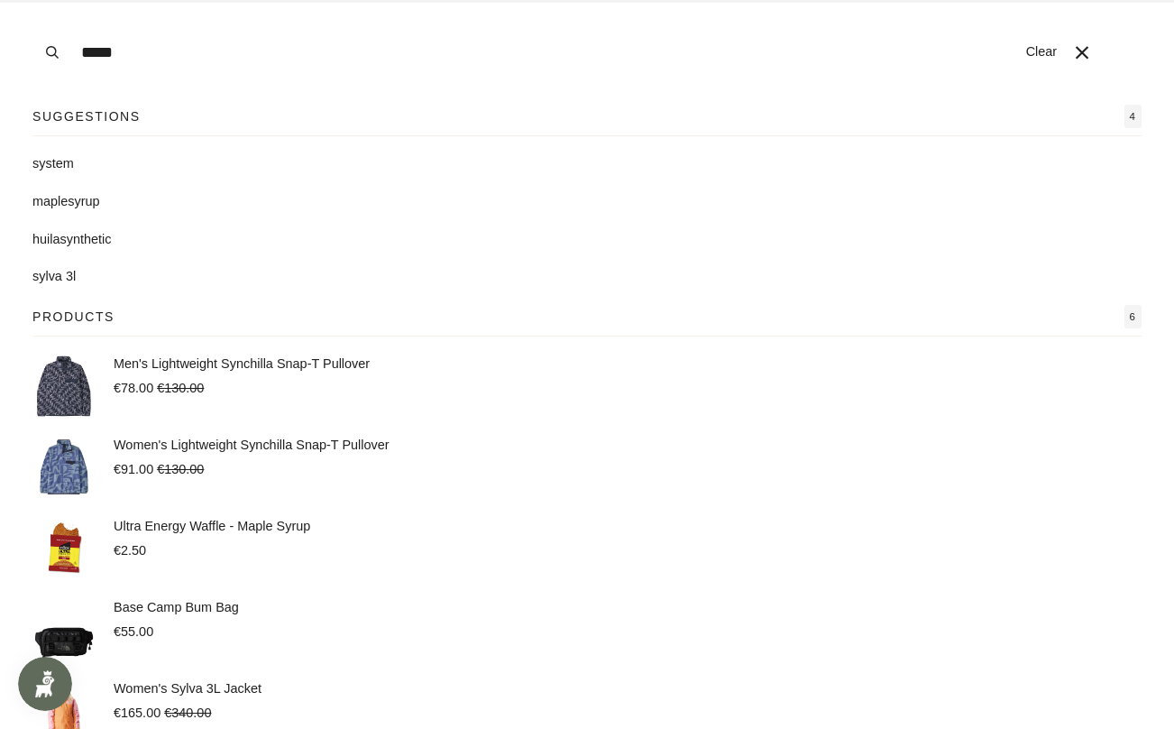  I want to click on ul: Suggestions, so click(587, 220).